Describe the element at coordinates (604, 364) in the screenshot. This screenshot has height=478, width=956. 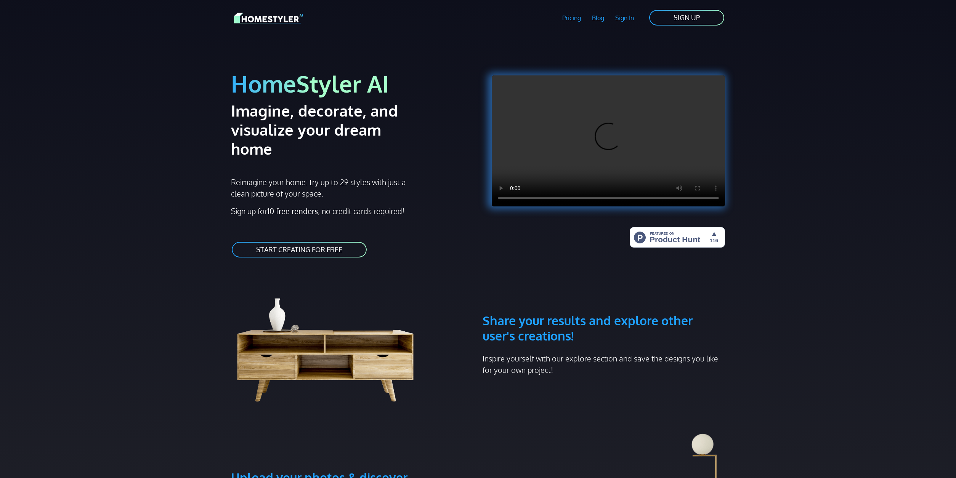
I see `p: Inspire yourself with our explore section and save the designs you like for your own project!` at that location.